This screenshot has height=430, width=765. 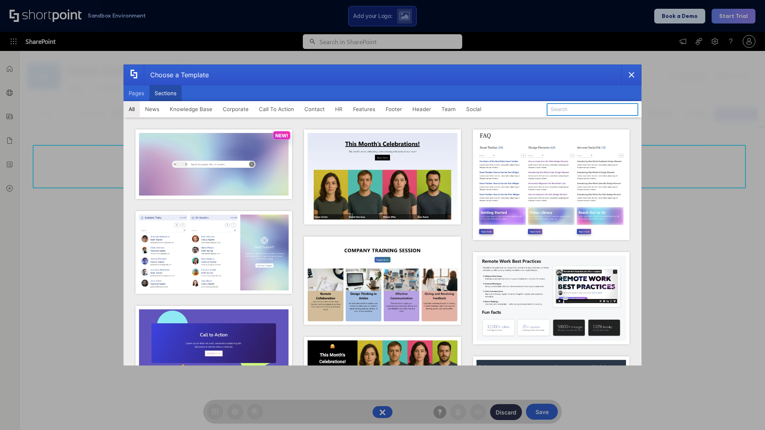 What do you see at coordinates (382, 215) in the screenshot?
I see `div: template selector` at bounding box center [382, 215].